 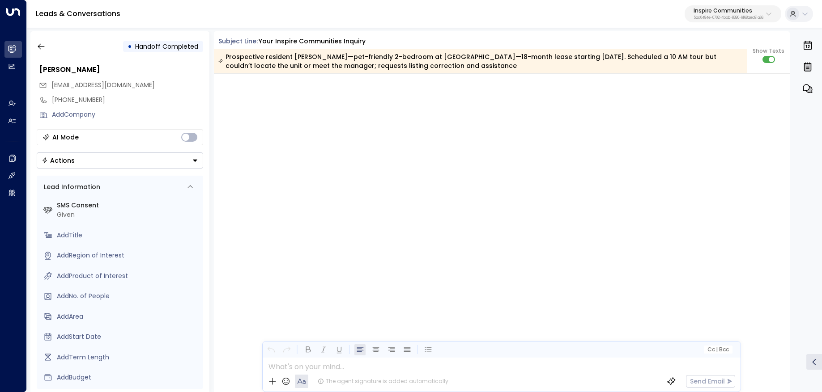 What do you see at coordinates (128, 215) in the screenshot?
I see `div: Given` at bounding box center [128, 215].